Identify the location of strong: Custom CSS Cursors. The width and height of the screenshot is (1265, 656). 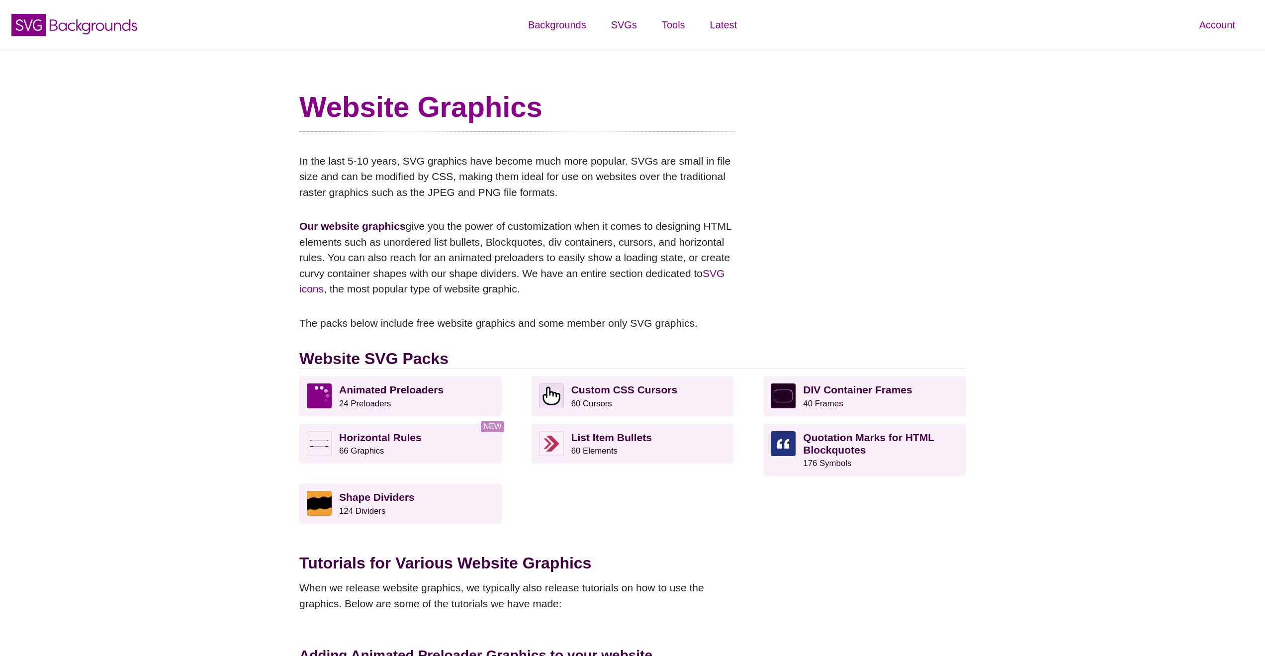
(624, 389).